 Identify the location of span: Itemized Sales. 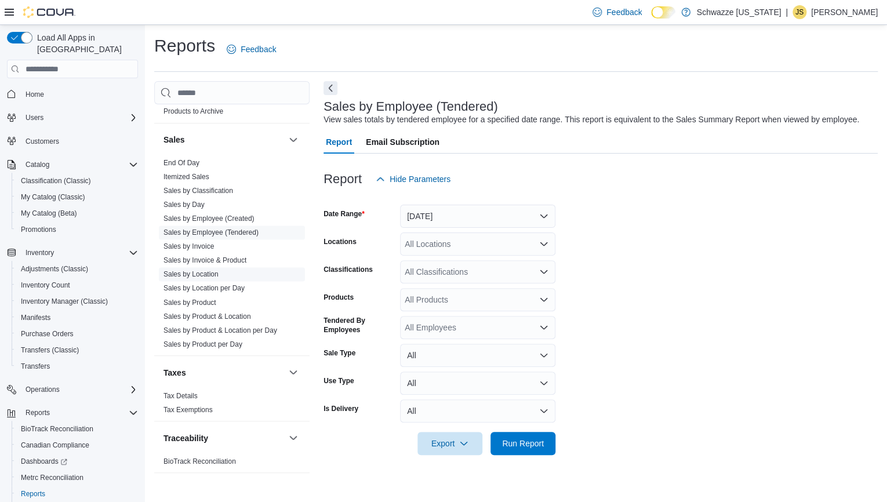
(186, 177).